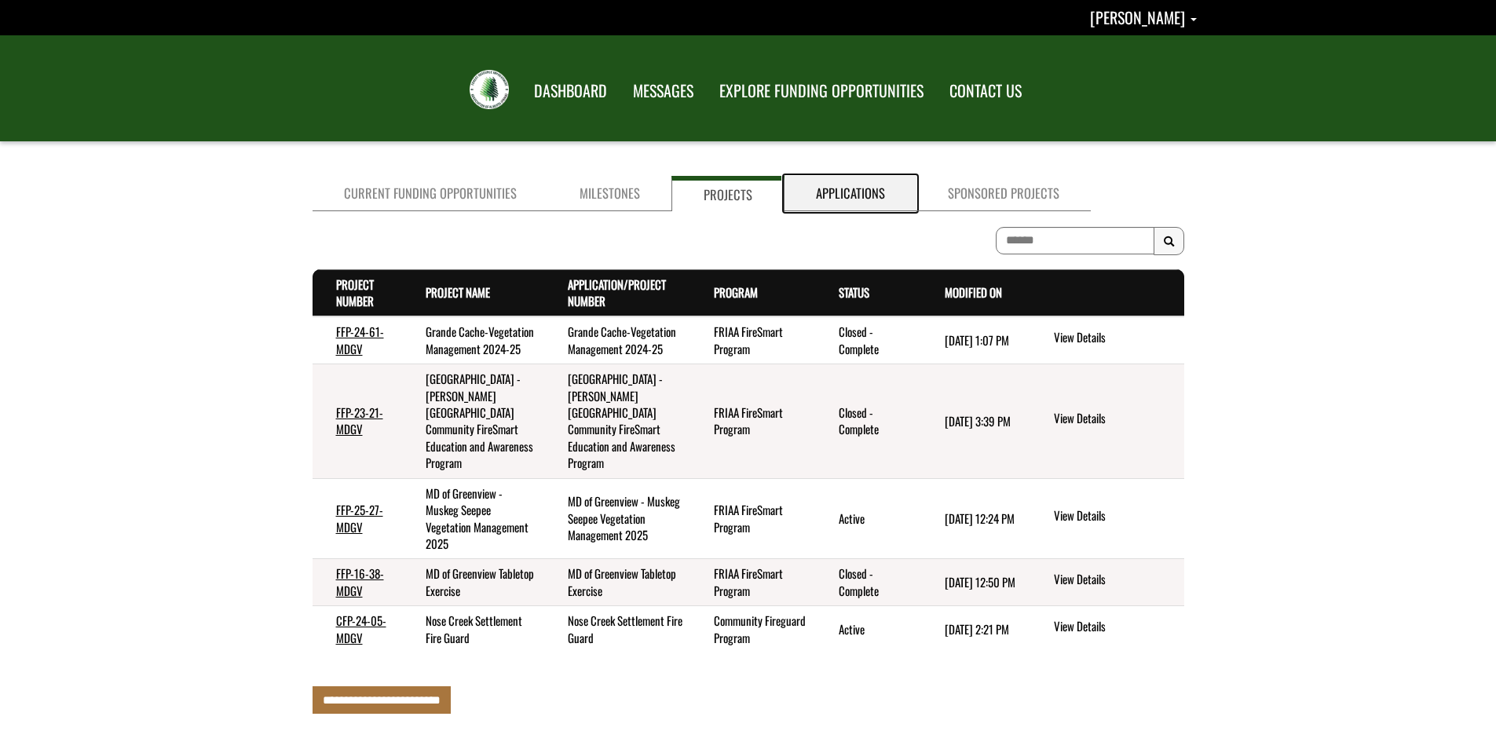 The height and width of the screenshot is (742, 1496). Describe the element at coordinates (854, 292) in the screenshot. I see `a: Status` at that location.